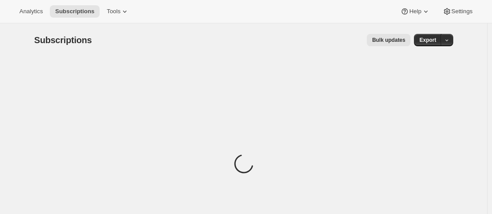 The height and width of the screenshot is (214, 492). I want to click on button: Tools, so click(118, 11).